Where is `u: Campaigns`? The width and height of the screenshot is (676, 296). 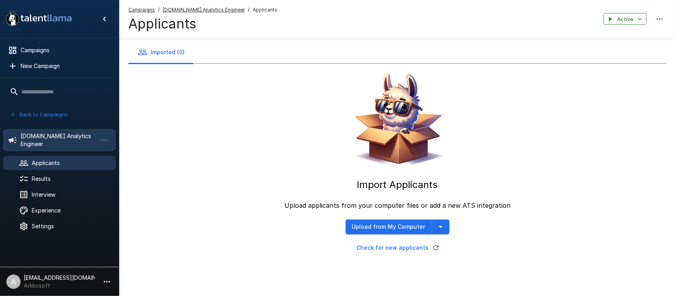
u: Campaigns is located at coordinates (141, 10).